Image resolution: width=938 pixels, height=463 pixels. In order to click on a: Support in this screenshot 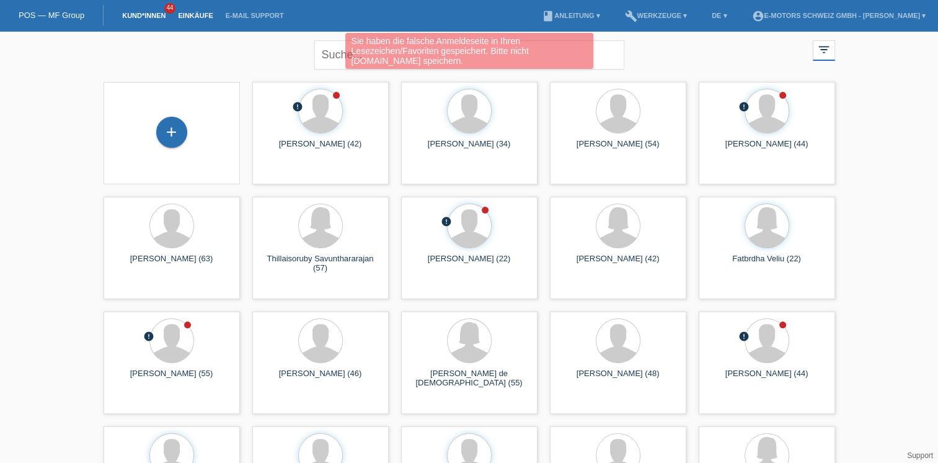, I will do `click(920, 455)`.